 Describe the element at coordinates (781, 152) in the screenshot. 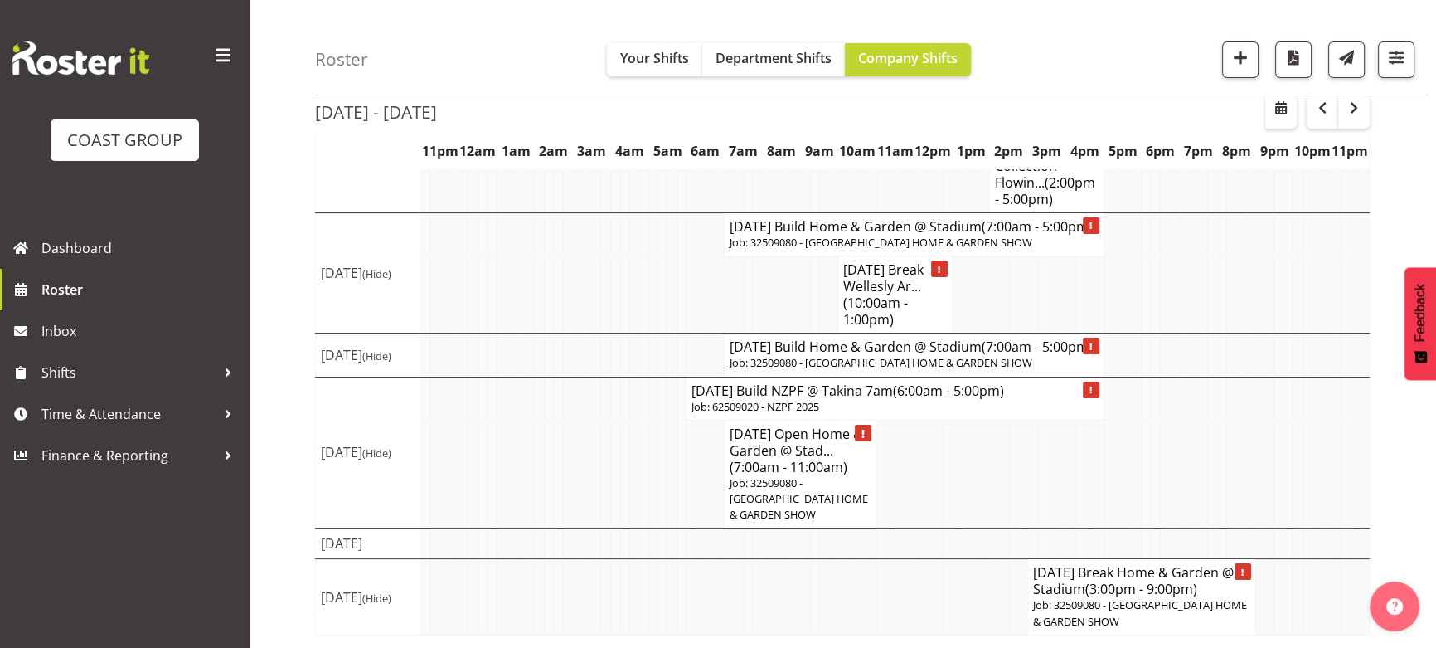

I see `th: 8am` at that location.